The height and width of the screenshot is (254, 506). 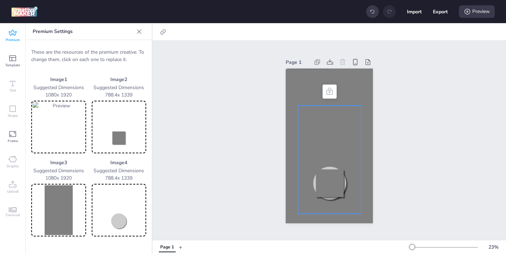 What do you see at coordinates (13, 116) in the screenshot?
I see `span: Shape` at bounding box center [13, 116].